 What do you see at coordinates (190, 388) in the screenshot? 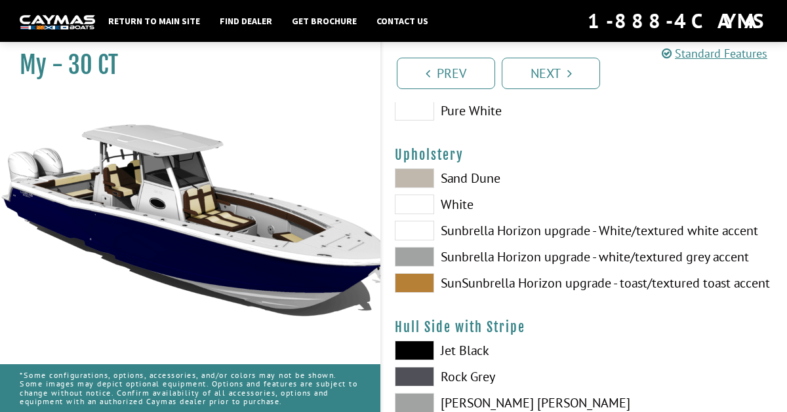
I see `p: *Some configurations, options, accessories, and/or colors may not be shown. Some images may depic...` at bounding box center [190, 388].